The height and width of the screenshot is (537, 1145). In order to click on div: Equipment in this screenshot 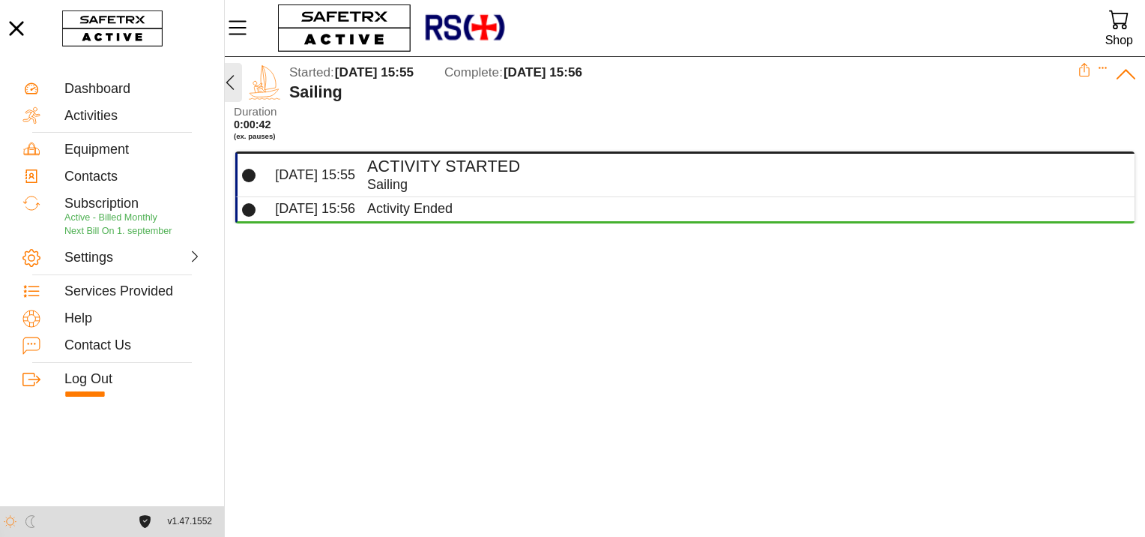, I will do `click(133, 150)`.